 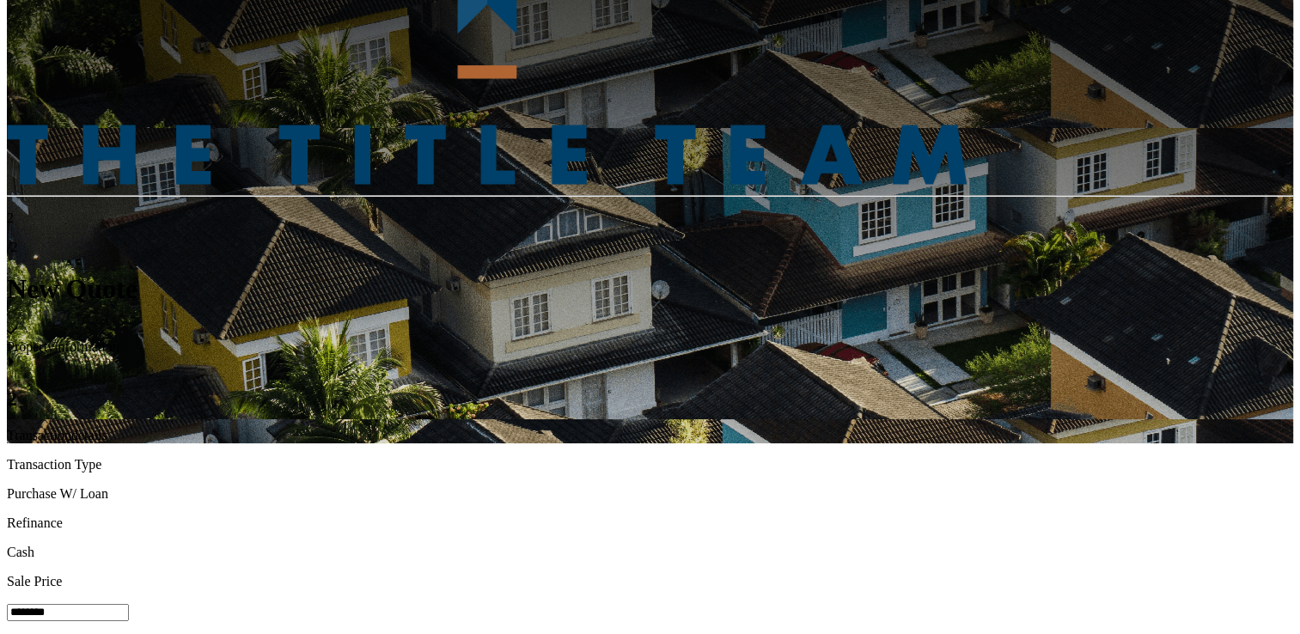 I want to click on p: Purchase W/ Loan, so click(x=649, y=494).